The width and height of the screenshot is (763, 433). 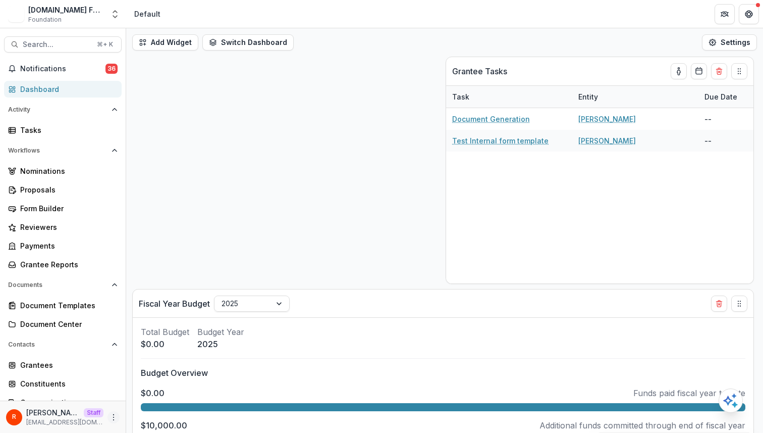 I want to click on p: Grantee Tasks, so click(x=480, y=71).